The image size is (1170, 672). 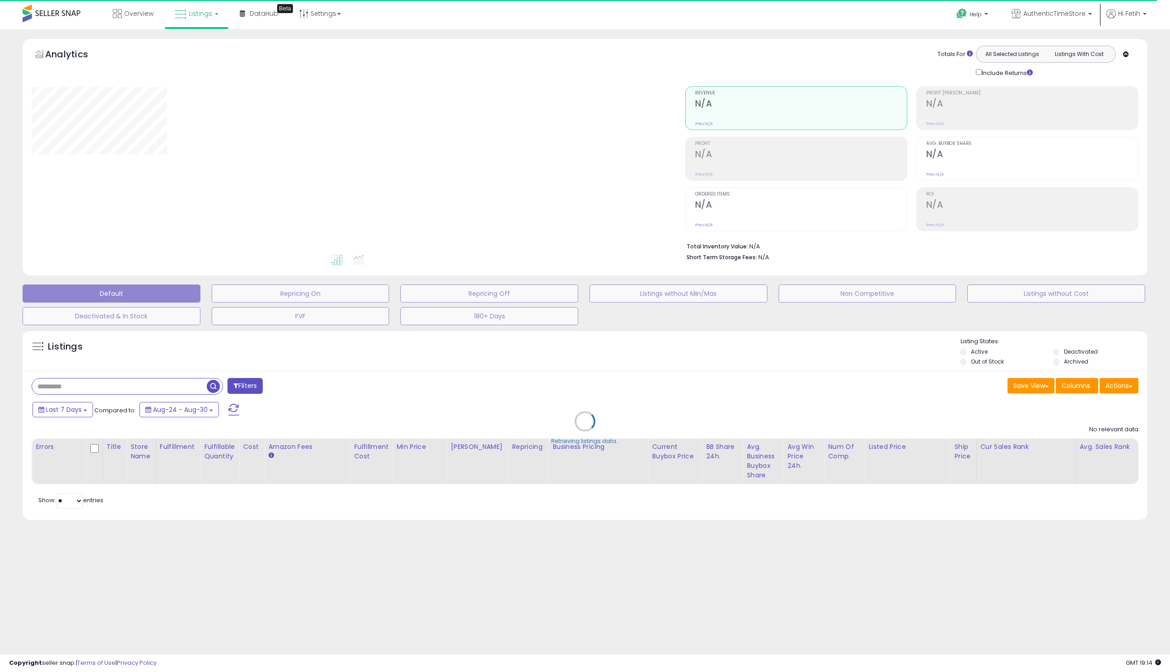 What do you see at coordinates (1032, 194) in the screenshot?
I see `span: ROI` at bounding box center [1032, 194].